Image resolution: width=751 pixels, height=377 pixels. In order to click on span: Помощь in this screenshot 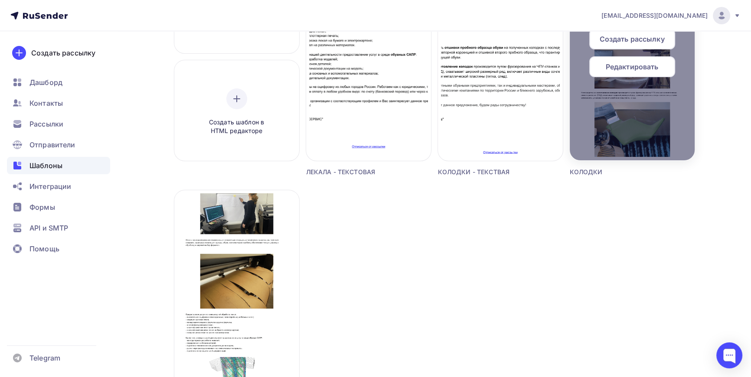, I will do `click(44, 249)`.